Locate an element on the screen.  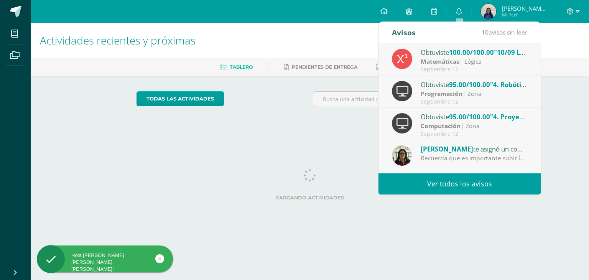
strong: Programación is located at coordinates (442, 94).